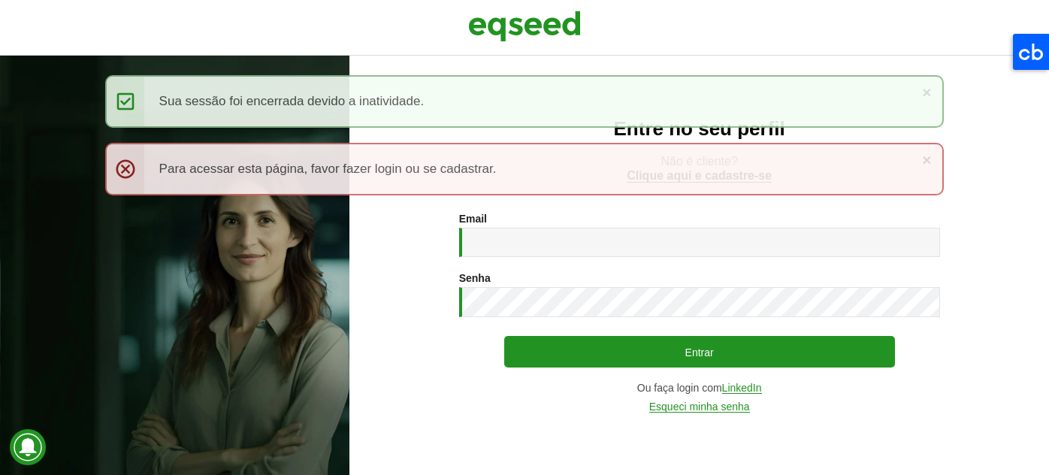 Image resolution: width=1049 pixels, height=475 pixels. What do you see at coordinates (524, 26) in the screenshot?
I see `img: EqSeed Logo` at bounding box center [524, 26].